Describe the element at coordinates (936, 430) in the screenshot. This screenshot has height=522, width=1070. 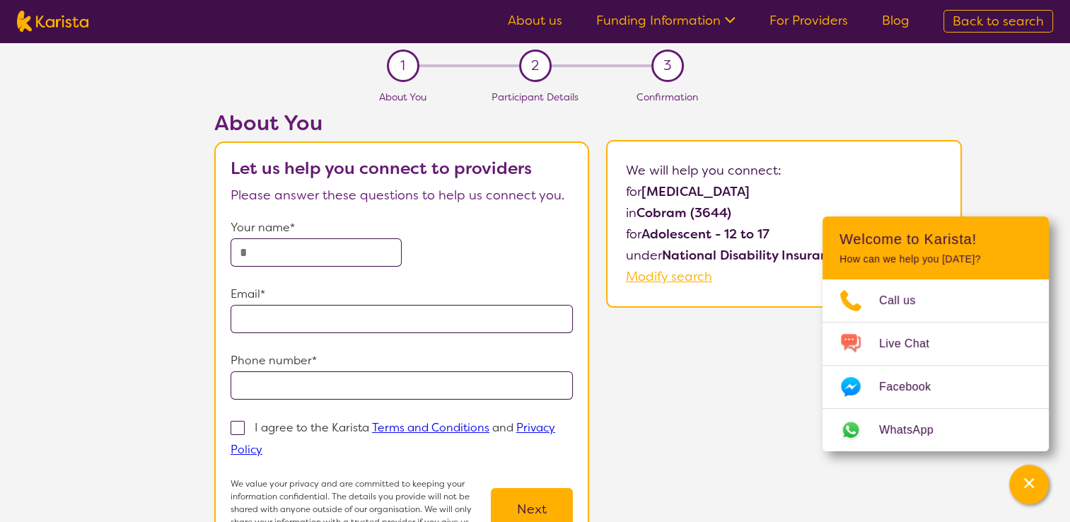
I see `a: Web link opens in a new tab.` at that location.